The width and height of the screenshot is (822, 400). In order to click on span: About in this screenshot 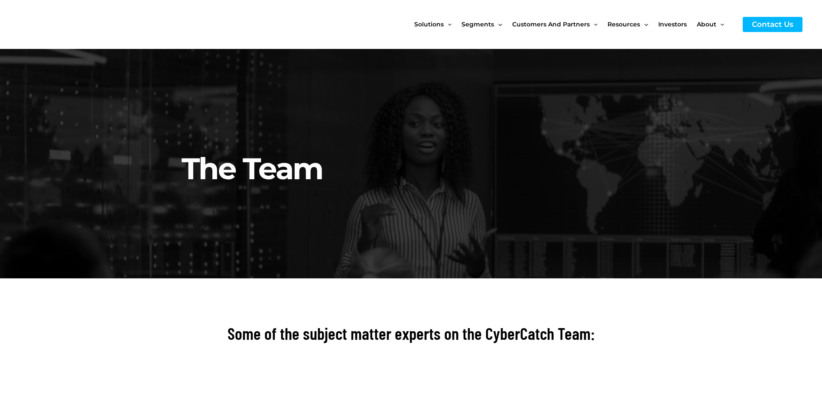, I will do `click(706, 24)`.